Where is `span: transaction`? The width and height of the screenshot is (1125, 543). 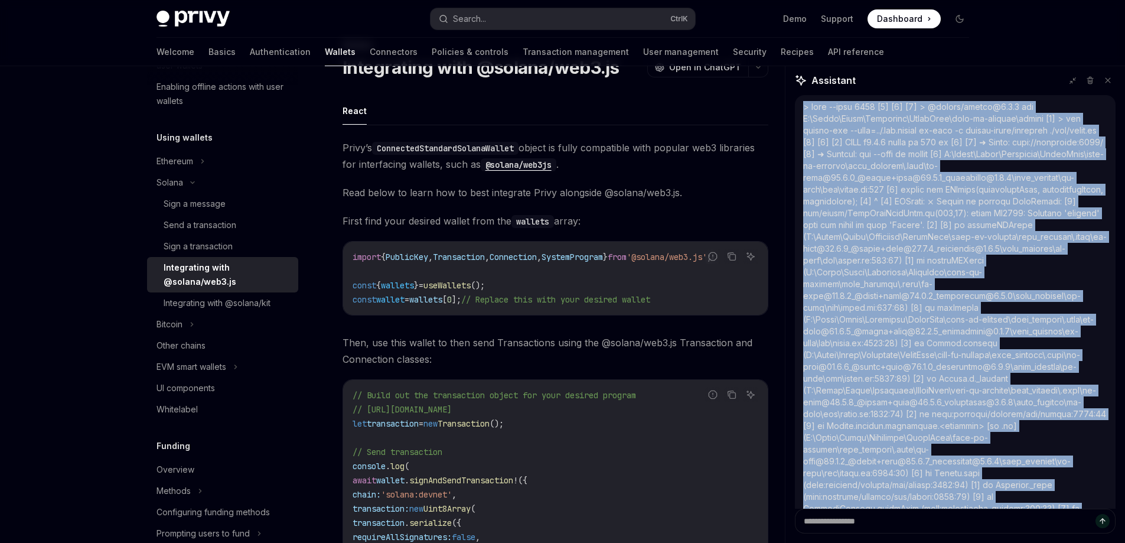
span: transaction is located at coordinates (393, 423).